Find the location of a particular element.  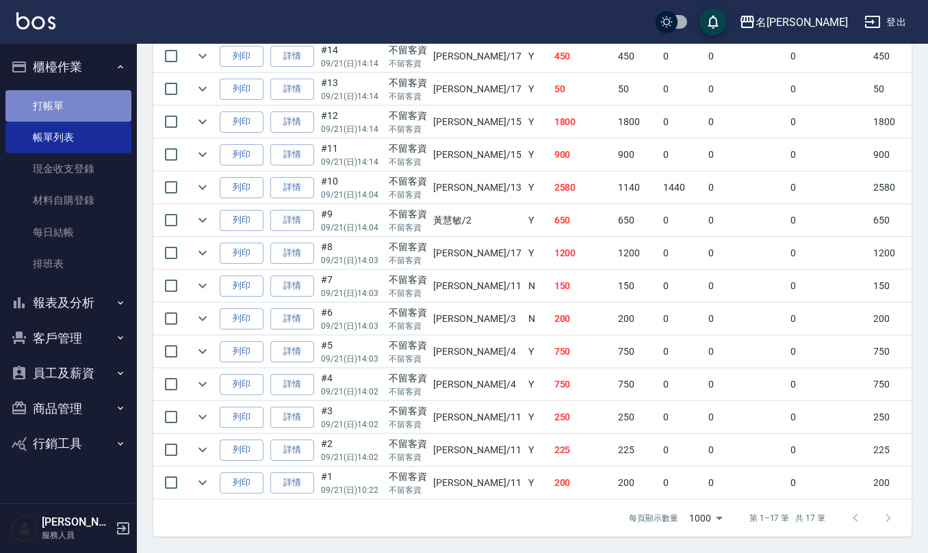

p: 09/21 (日) 14:04 is located at coordinates (351, 195).